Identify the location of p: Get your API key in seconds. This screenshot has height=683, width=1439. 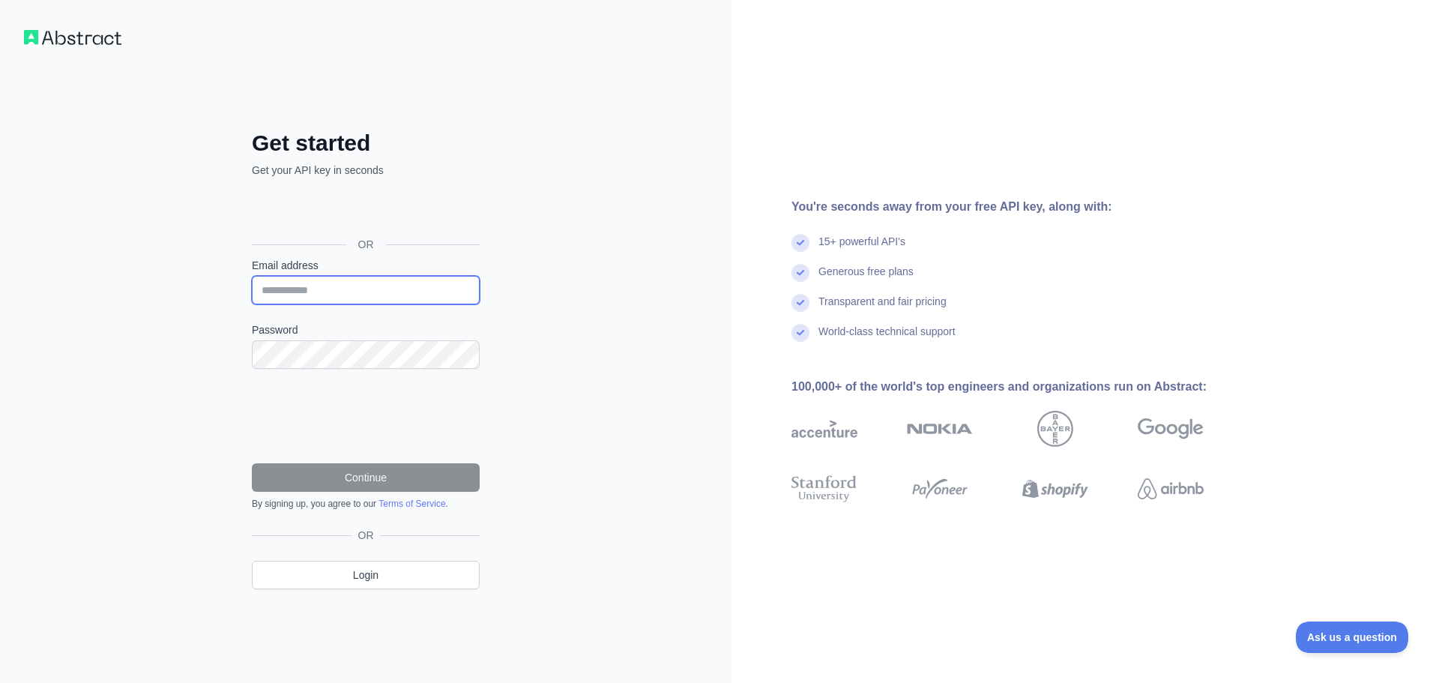
(366, 170).